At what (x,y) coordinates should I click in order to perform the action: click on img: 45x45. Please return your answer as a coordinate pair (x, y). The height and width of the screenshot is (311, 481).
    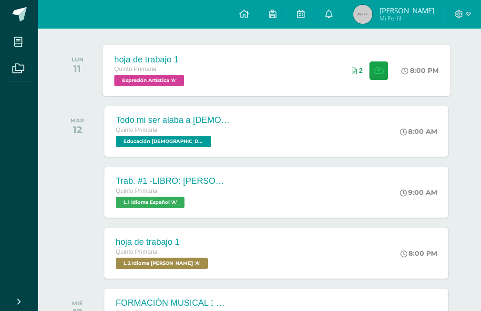
    Looking at the image, I should click on (363, 14).